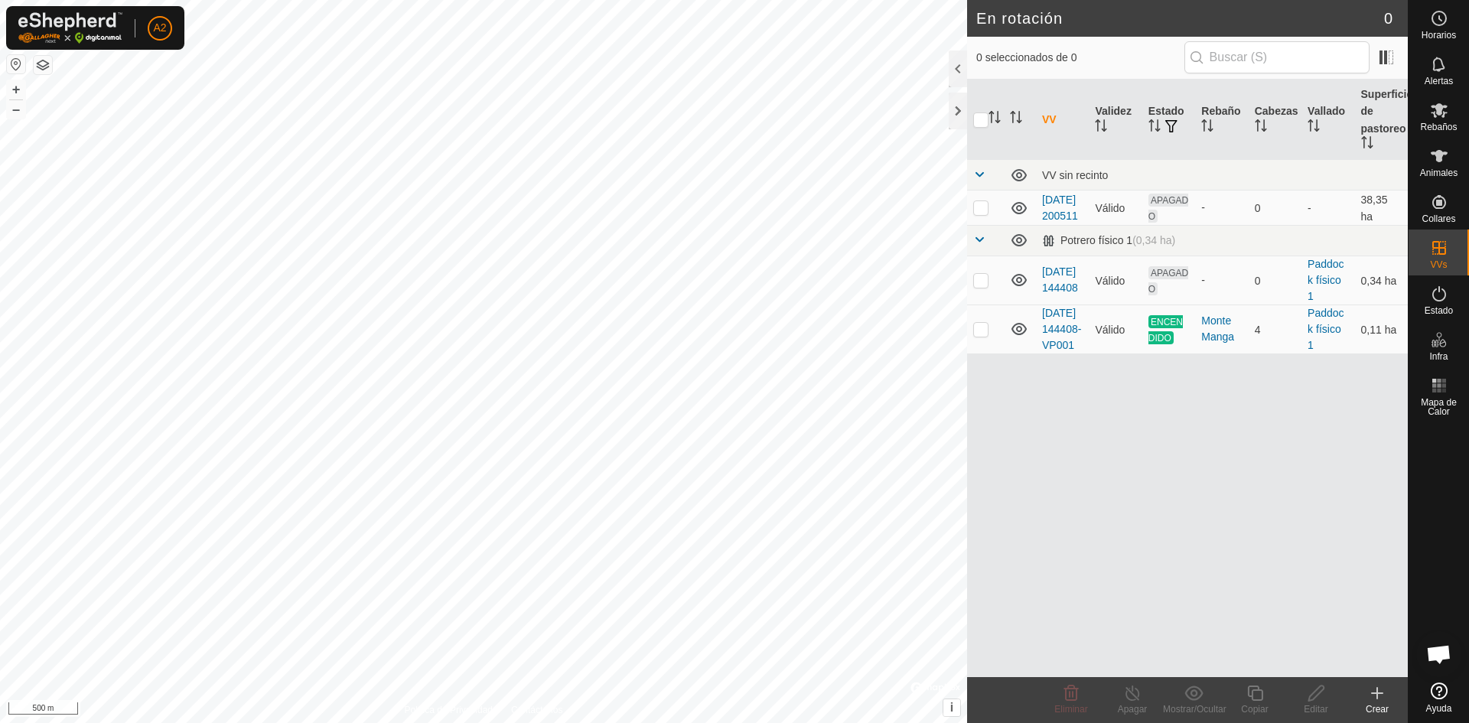 The image size is (1469, 723). I want to click on a: Ayuda, so click(1438, 698).